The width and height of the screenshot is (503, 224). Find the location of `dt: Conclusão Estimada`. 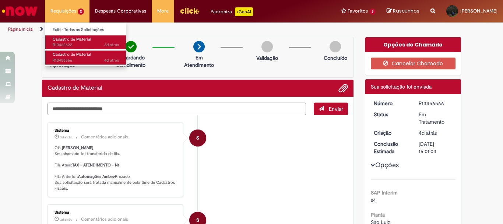

dt: Conclusão Estimada is located at coordinates (391, 147).